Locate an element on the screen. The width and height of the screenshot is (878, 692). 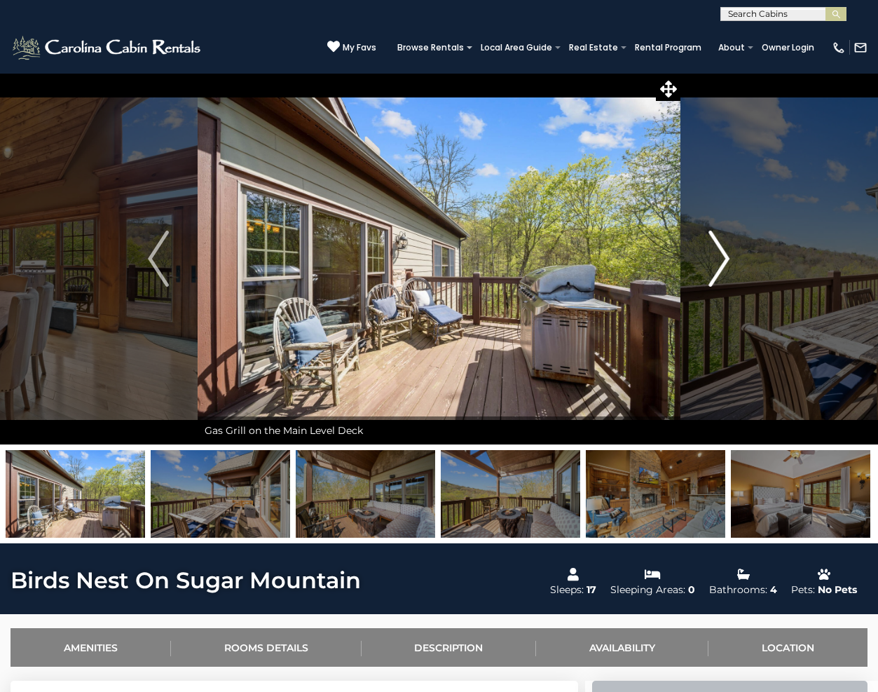
img: 168603416 is located at coordinates (510, 493).